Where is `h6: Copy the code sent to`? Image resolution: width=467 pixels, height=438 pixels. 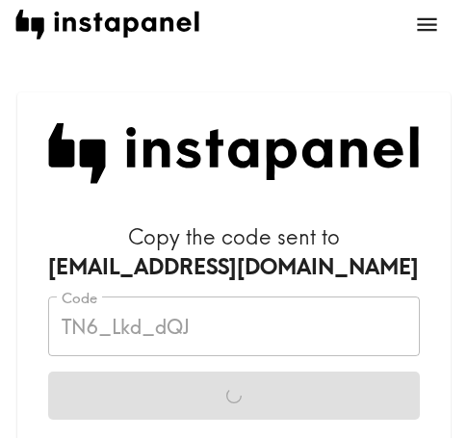 h6: Copy the code sent to is located at coordinates (234, 252).